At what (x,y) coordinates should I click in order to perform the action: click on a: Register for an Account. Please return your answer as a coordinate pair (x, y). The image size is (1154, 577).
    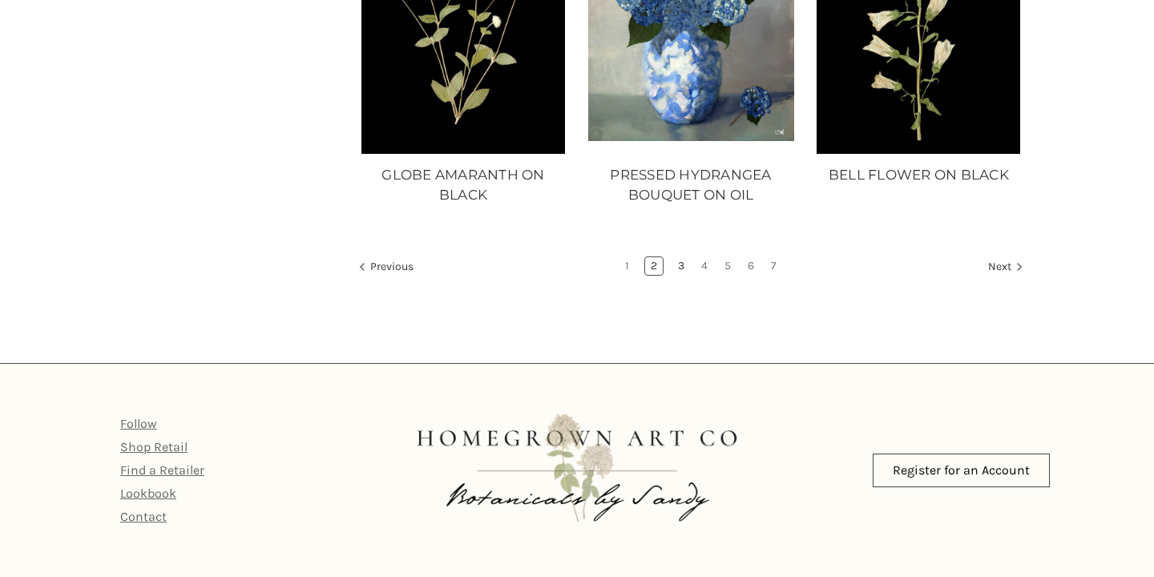
    Looking at the image, I should click on (961, 470).